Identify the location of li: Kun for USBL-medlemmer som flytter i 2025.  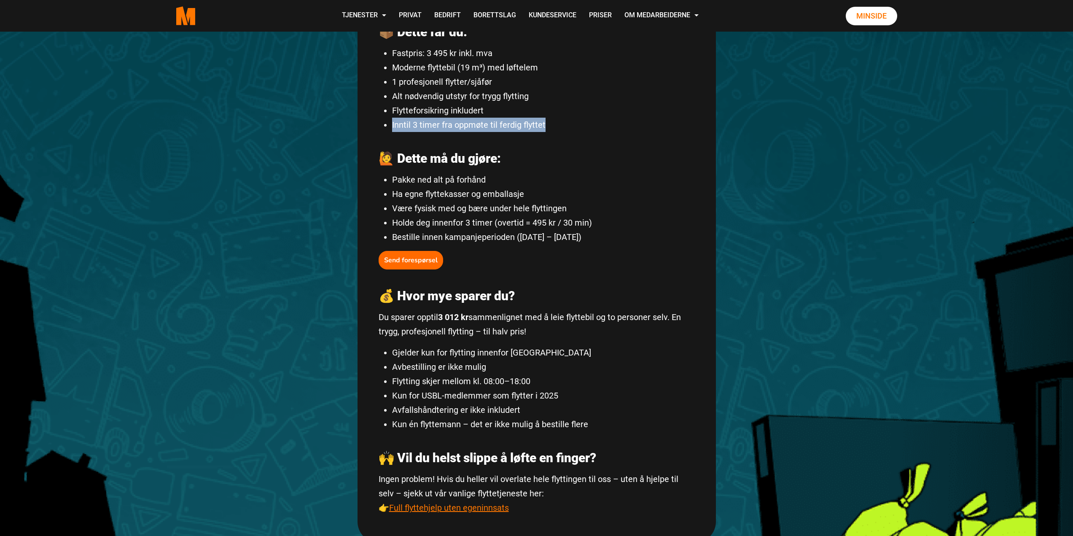
(544, 396).